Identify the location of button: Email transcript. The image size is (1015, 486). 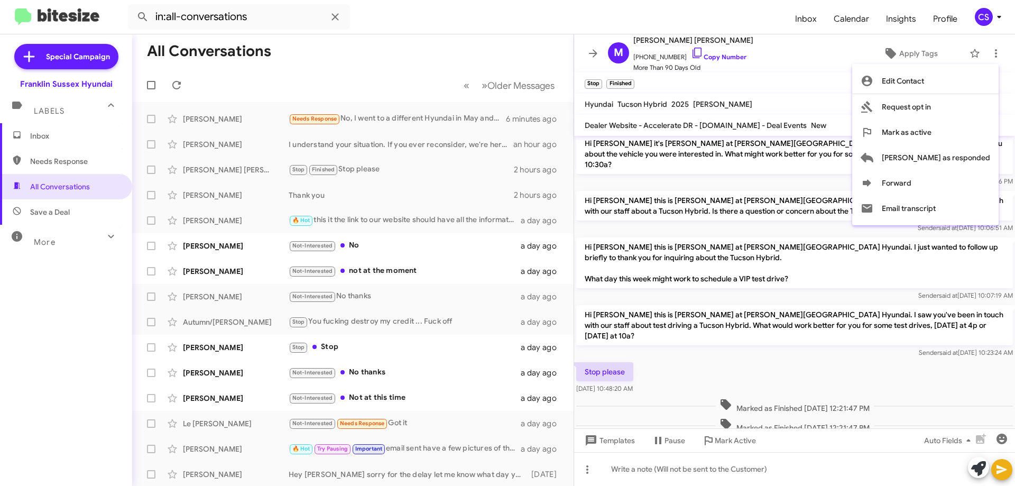
(925, 208).